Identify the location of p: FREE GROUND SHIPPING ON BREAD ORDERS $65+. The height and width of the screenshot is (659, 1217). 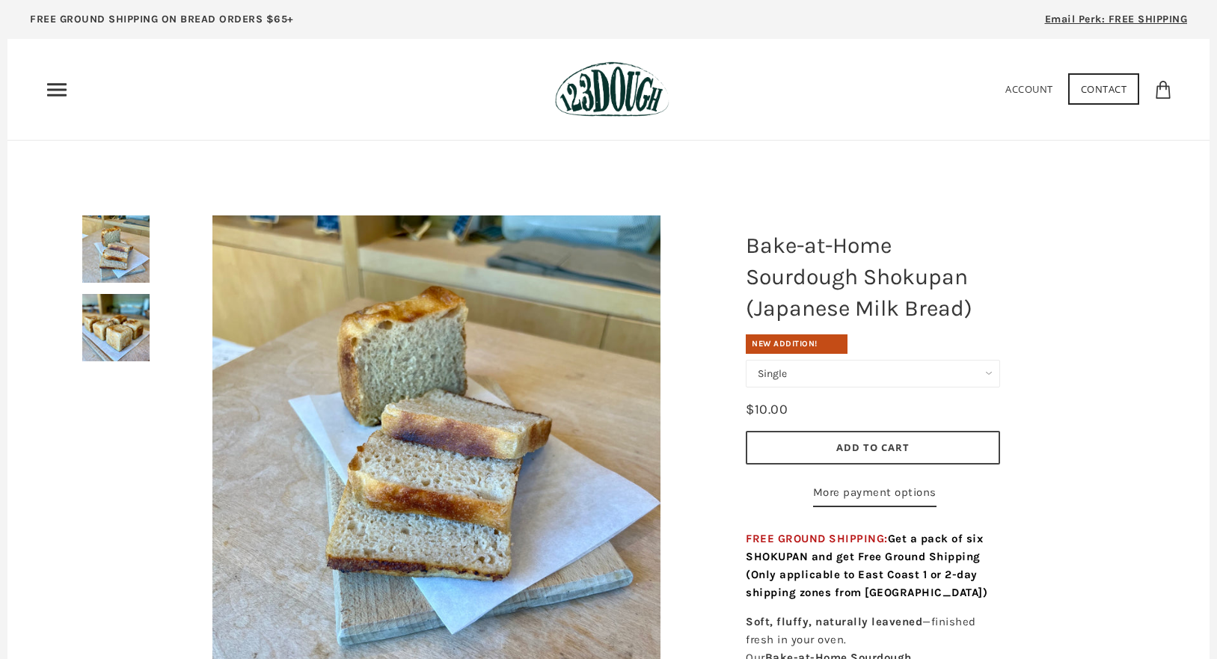
(162, 19).